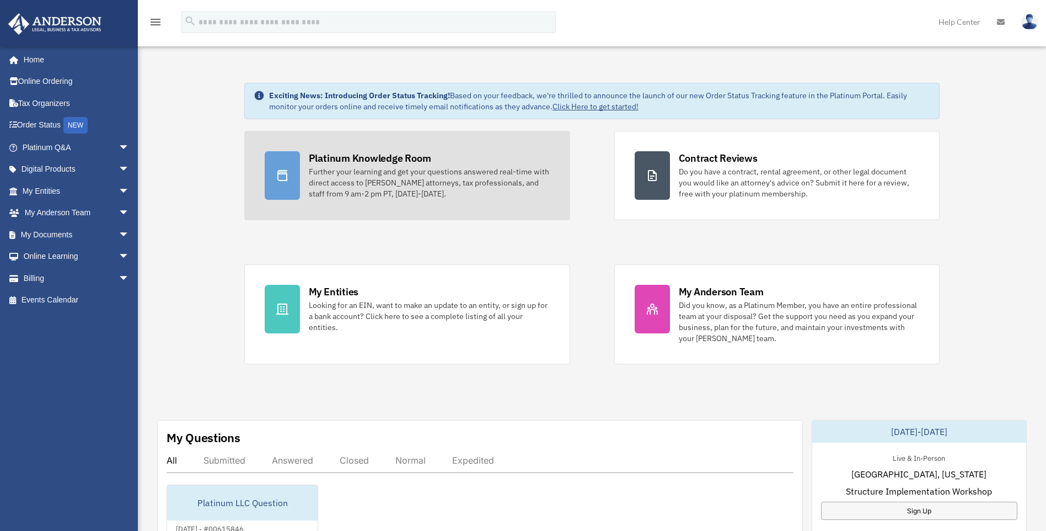 The image size is (1046, 531). What do you see at coordinates (429, 316) in the screenshot?
I see `div: Looking for an EIN, want to make an update to an entity, or sign up for a bank account? Click her...` at bounding box center [429, 316].